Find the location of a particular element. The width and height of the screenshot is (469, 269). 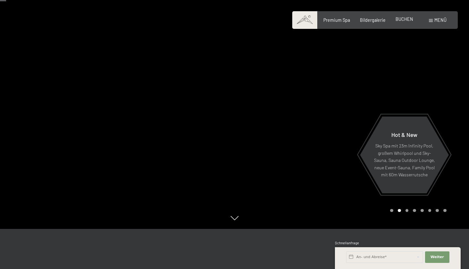

div: Carousel Page 6 is located at coordinates (430, 211).